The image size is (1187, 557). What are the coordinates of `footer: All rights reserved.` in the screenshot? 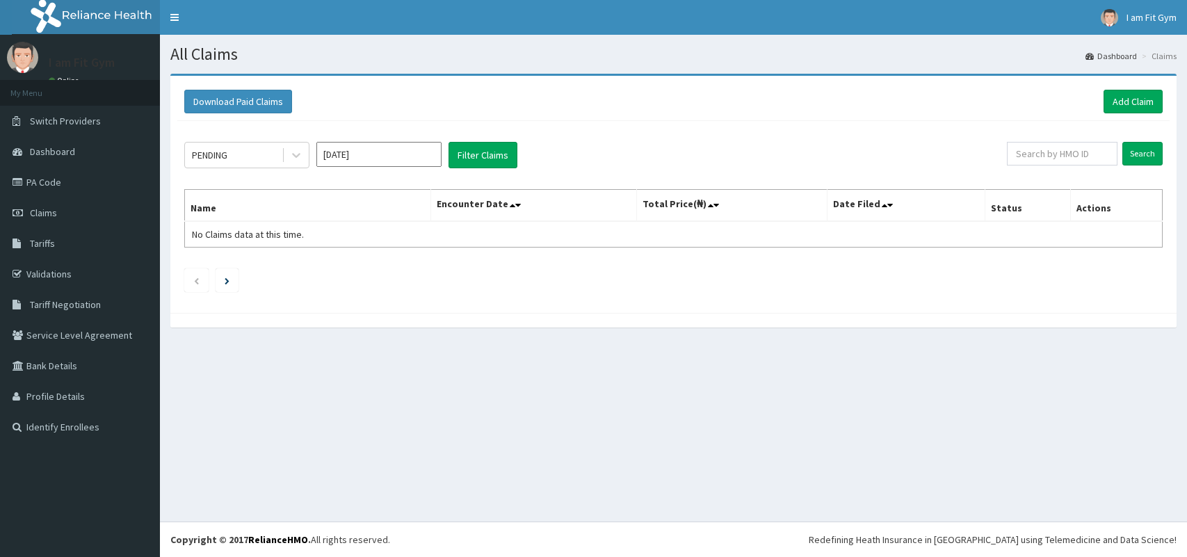 It's located at (673, 539).